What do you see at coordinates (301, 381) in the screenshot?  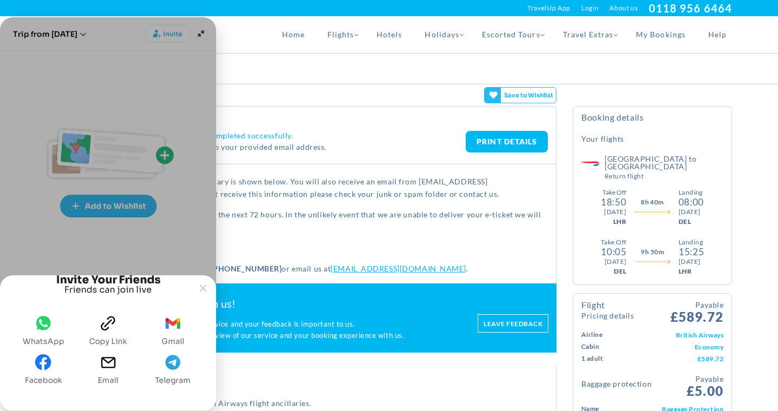 I see `h2: Airline Information` at bounding box center [301, 381].